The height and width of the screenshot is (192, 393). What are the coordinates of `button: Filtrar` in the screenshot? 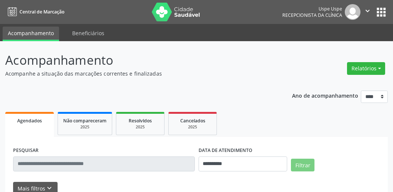 It's located at (303, 165).